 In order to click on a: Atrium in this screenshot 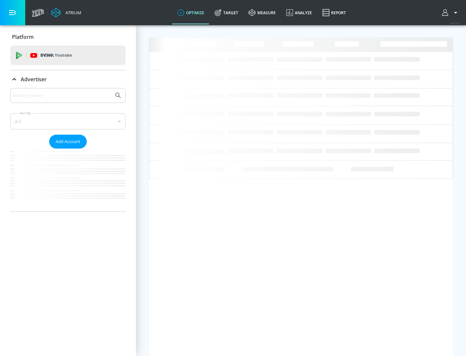, I will do `click(66, 13)`.